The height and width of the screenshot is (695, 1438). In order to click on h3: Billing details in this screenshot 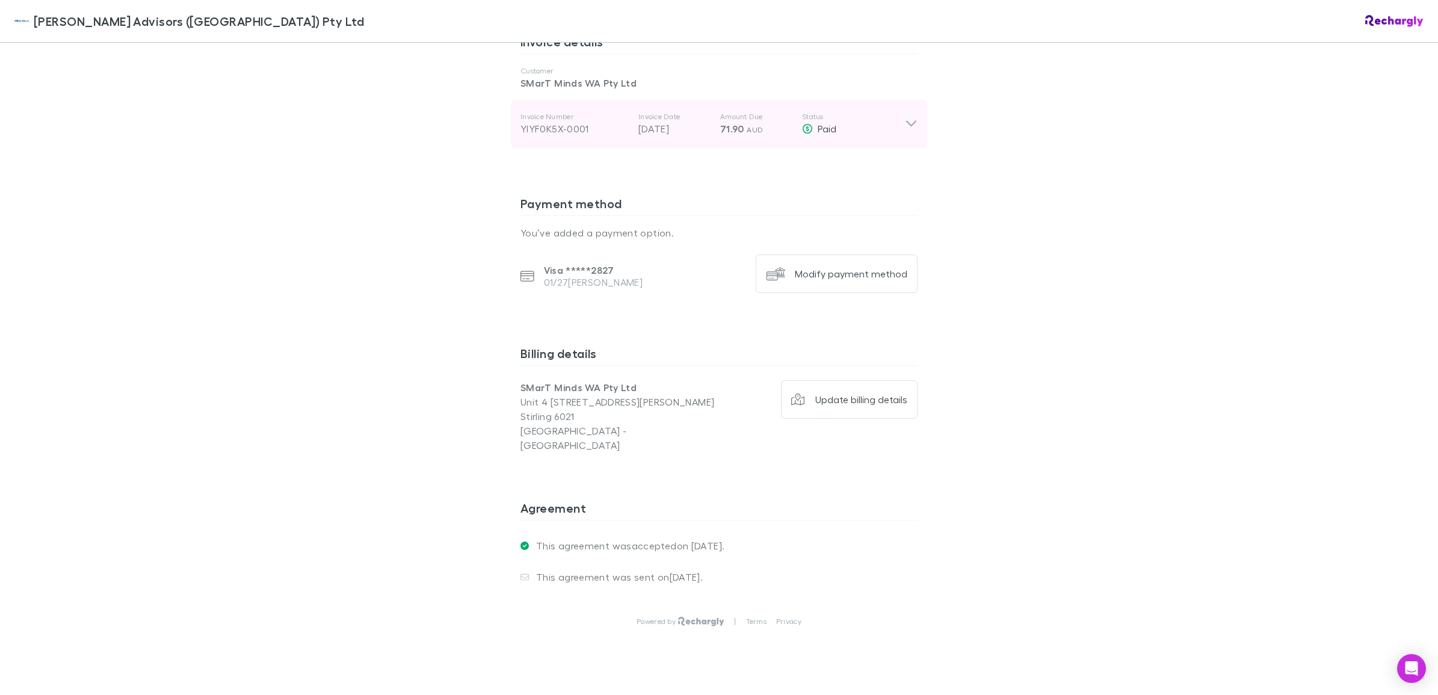, I will do `click(719, 356)`.